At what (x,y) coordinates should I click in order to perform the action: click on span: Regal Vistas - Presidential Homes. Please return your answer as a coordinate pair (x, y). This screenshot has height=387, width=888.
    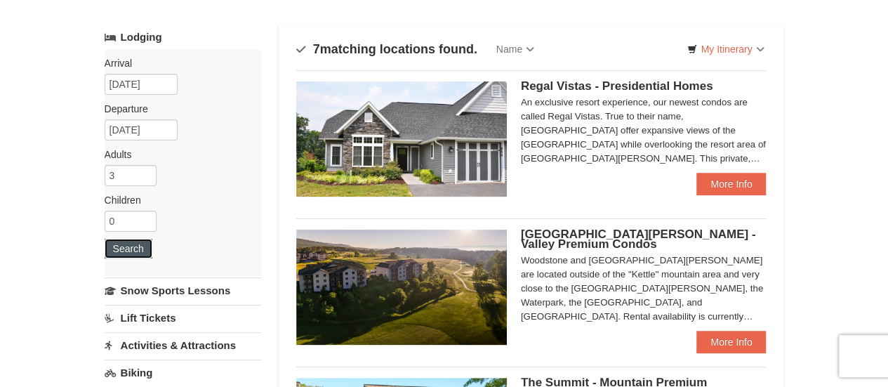
    Looking at the image, I should click on (617, 86).